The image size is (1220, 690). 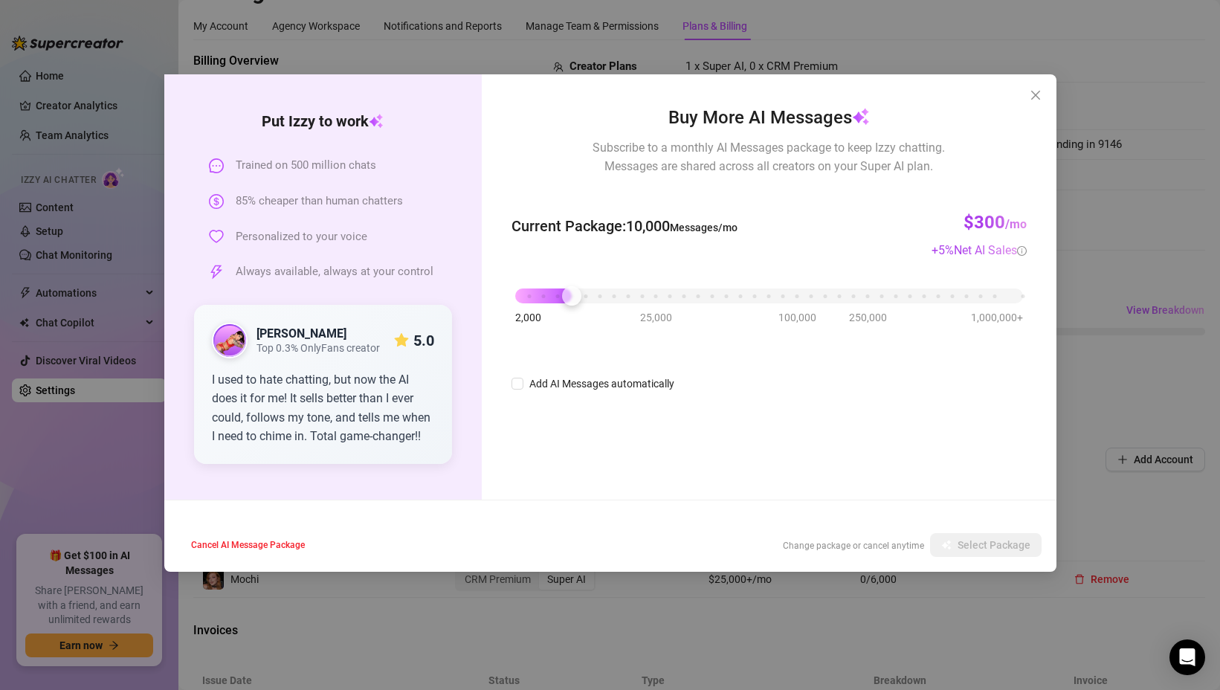 I want to click on span: Personalized to your voice, so click(x=301, y=237).